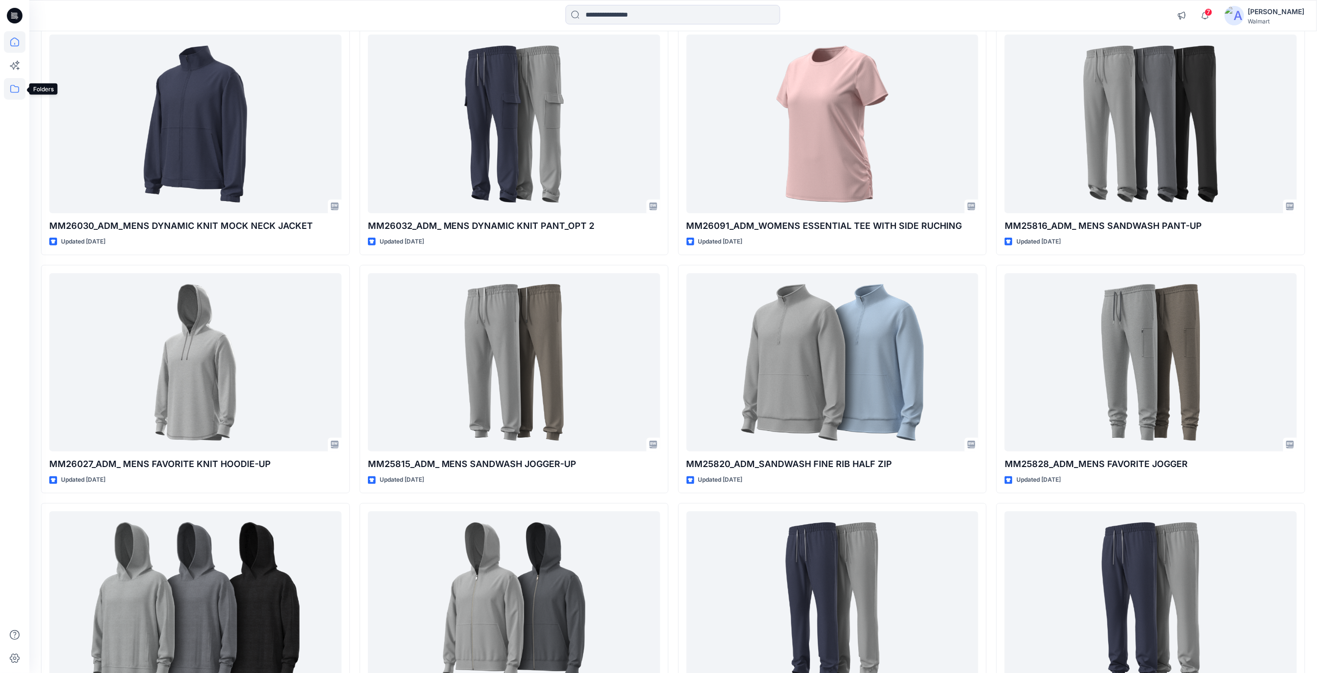  I want to click on a: MM25816_ADM_ MENS SANDWASH PANT-UP, so click(1151, 124).